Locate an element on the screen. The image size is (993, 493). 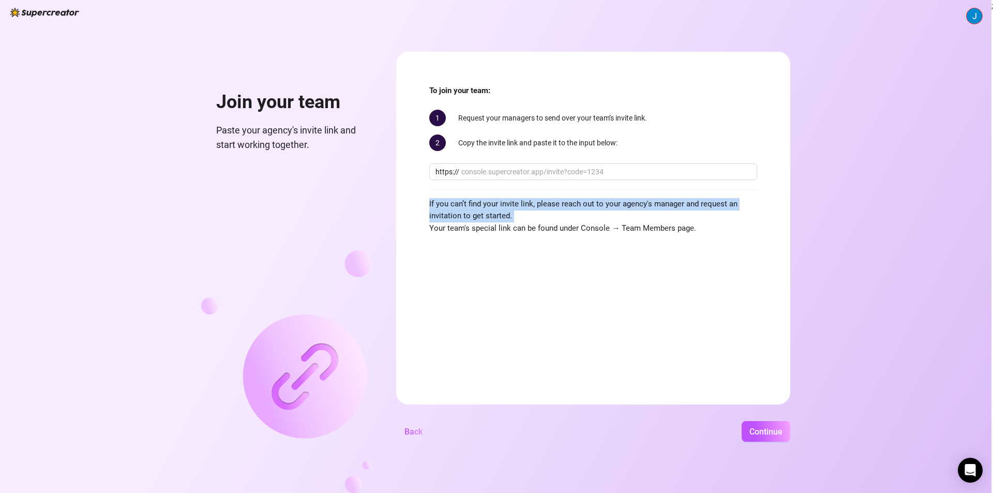
span: Continue is located at coordinates (766, 431).